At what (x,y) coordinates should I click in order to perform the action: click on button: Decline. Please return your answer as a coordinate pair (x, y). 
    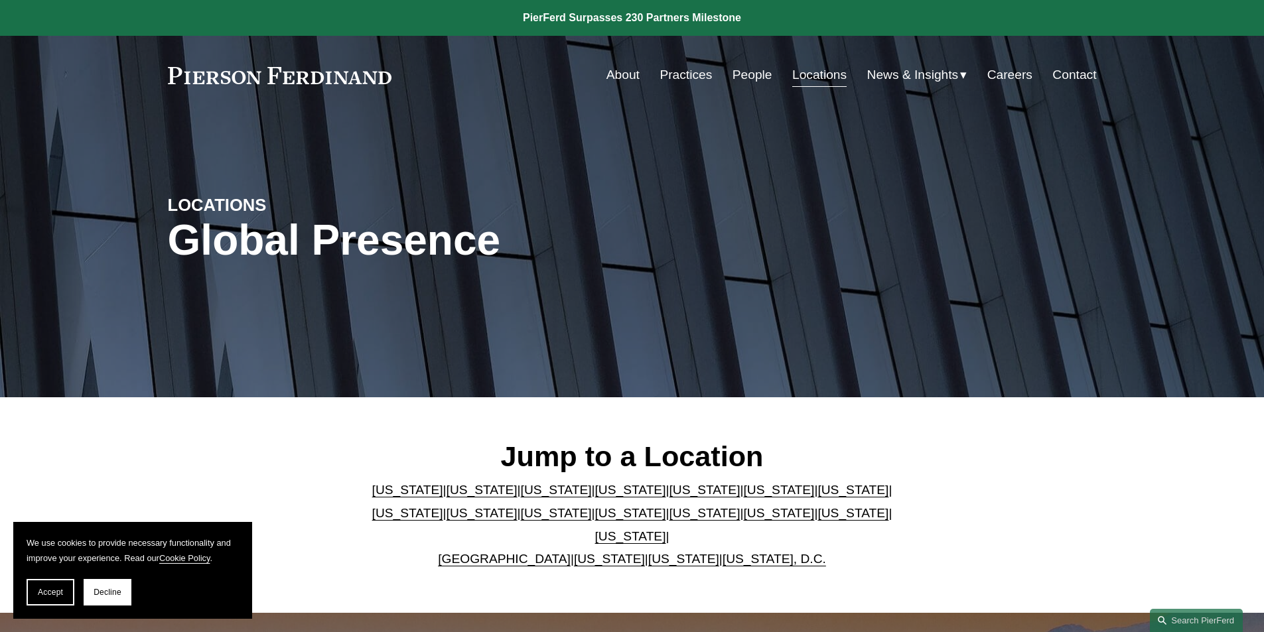
    Looking at the image, I should click on (108, 593).